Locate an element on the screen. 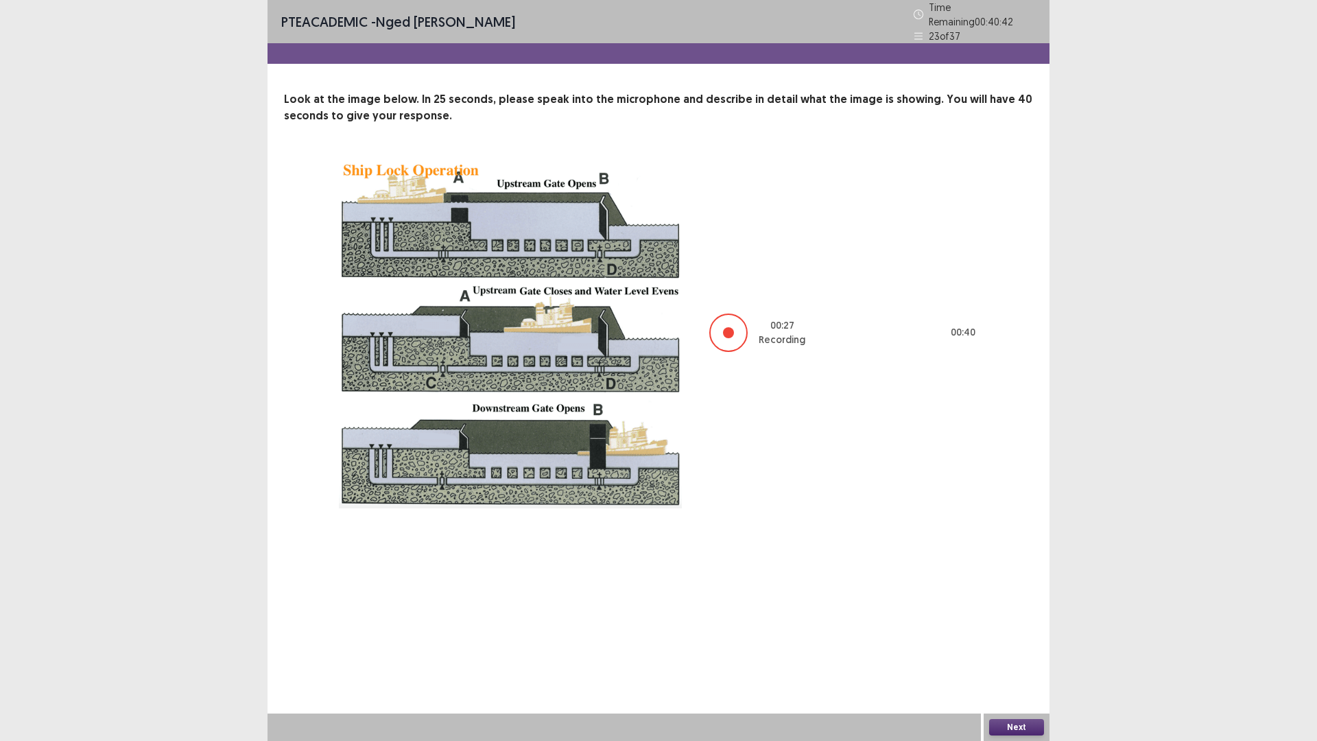 The image size is (1317, 741). p: 00 : 40 is located at coordinates (963, 332).